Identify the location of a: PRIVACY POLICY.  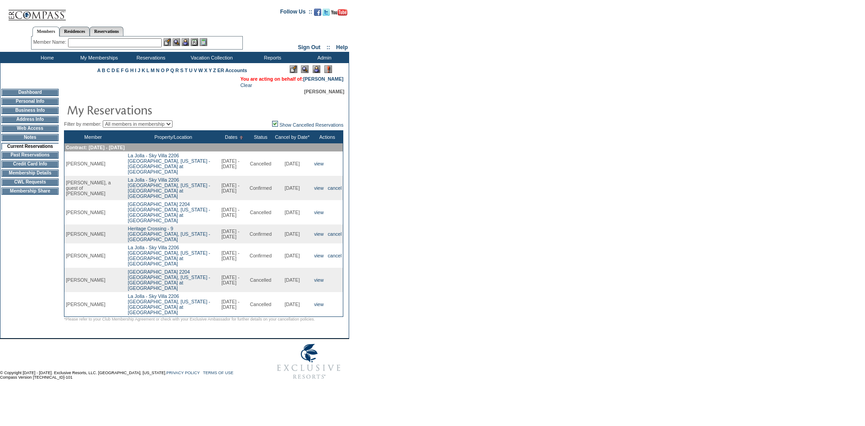
(183, 373).